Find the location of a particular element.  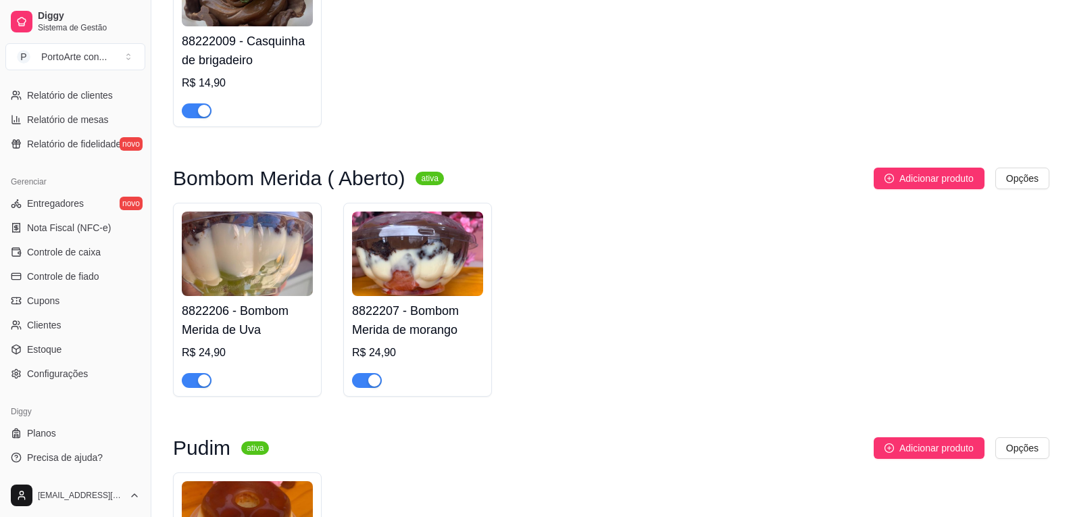

span: Planos is located at coordinates (41, 433).